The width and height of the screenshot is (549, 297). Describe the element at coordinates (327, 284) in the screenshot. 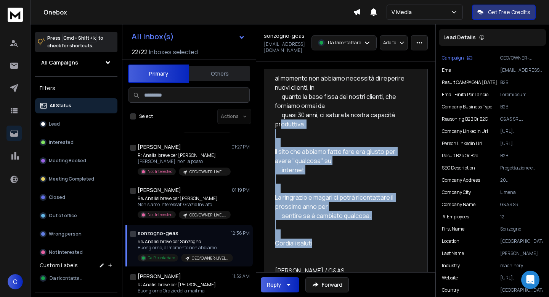

I see `button: Forward` at that location.